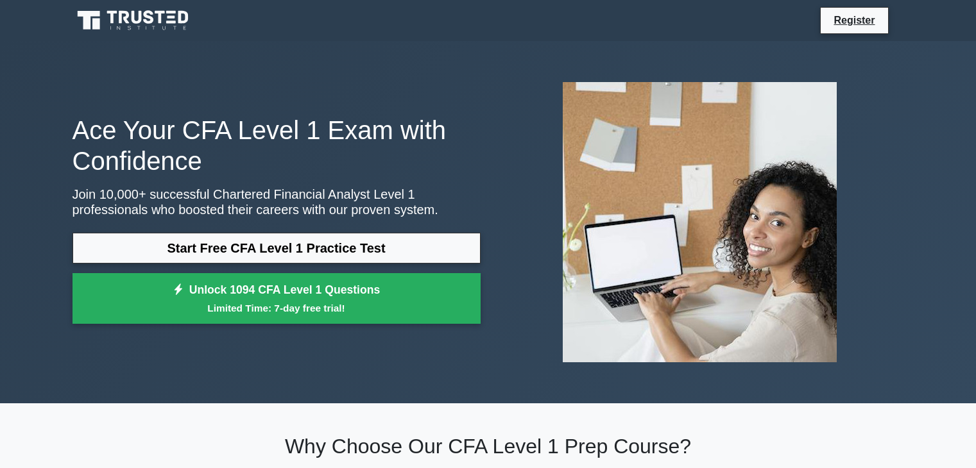 The image size is (976, 468). Describe the element at coordinates (276, 308) in the screenshot. I see `small: Limited Time: 7-day free trial!` at that location.